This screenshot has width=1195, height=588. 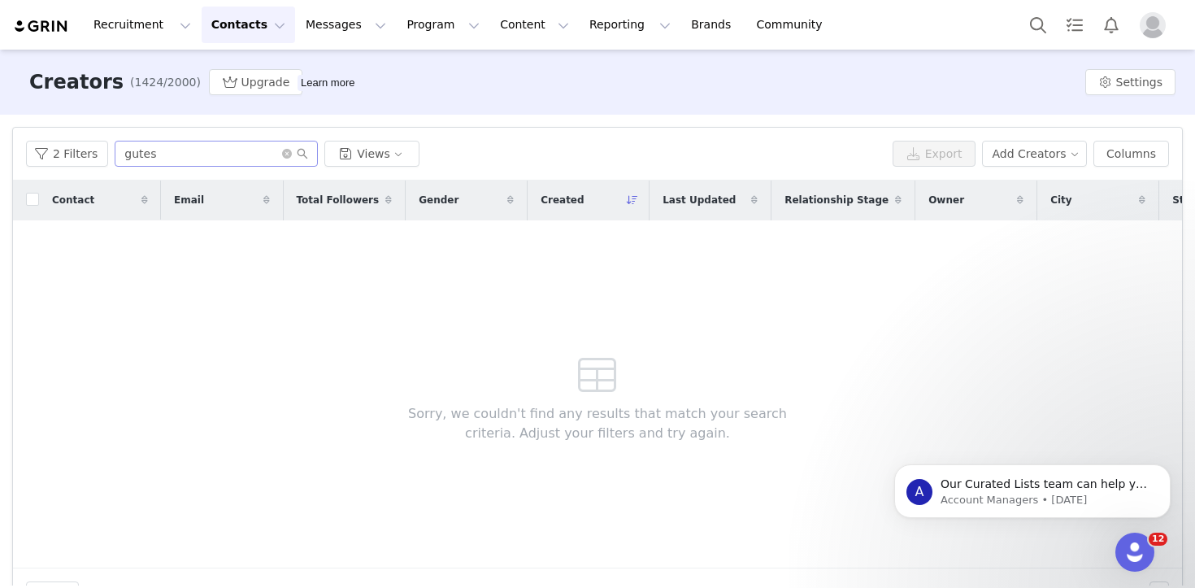 I want to click on span: Created, so click(x=562, y=200).